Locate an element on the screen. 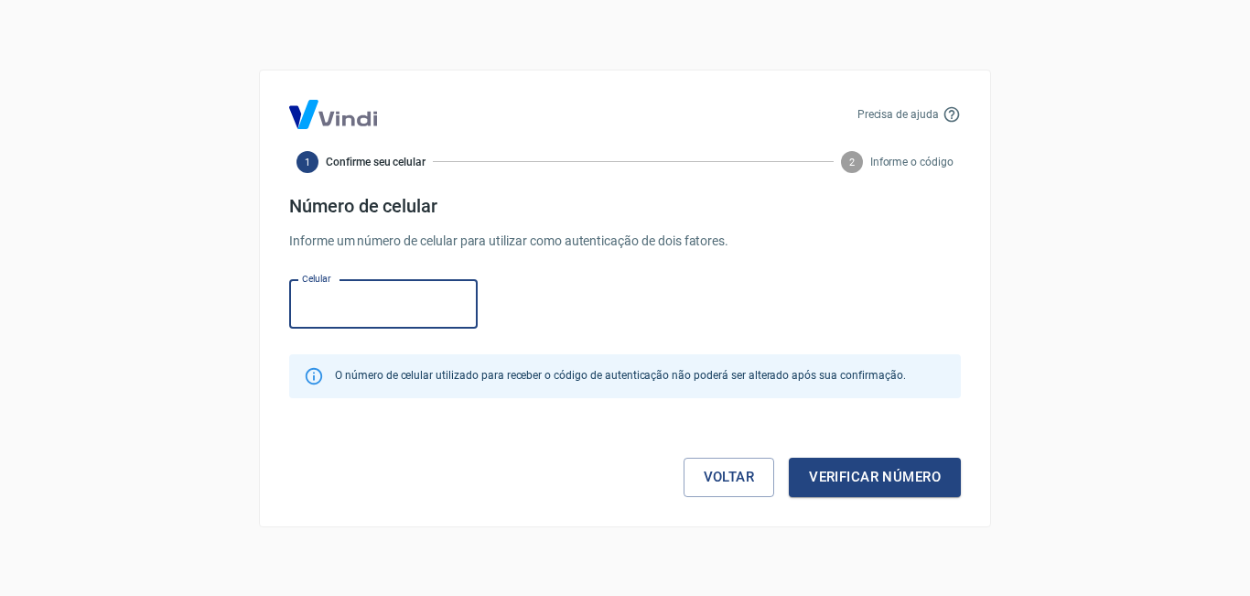 The width and height of the screenshot is (1250, 596). a: Voltar is located at coordinates (730, 477).